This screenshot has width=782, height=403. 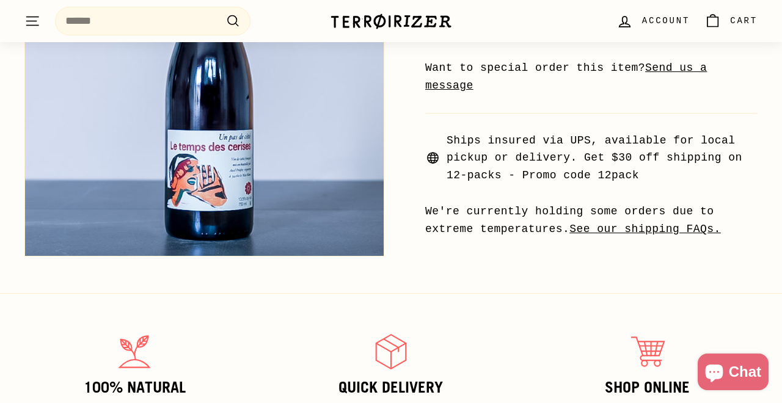 What do you see at coordinates (666, 21) in the screenshot?
I see `span: Account` at bounding box center [666, 21].